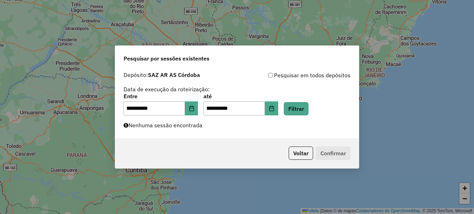 The height and width of the screenshot is (214, 474). I want to click on label: até, so click(241, 96).